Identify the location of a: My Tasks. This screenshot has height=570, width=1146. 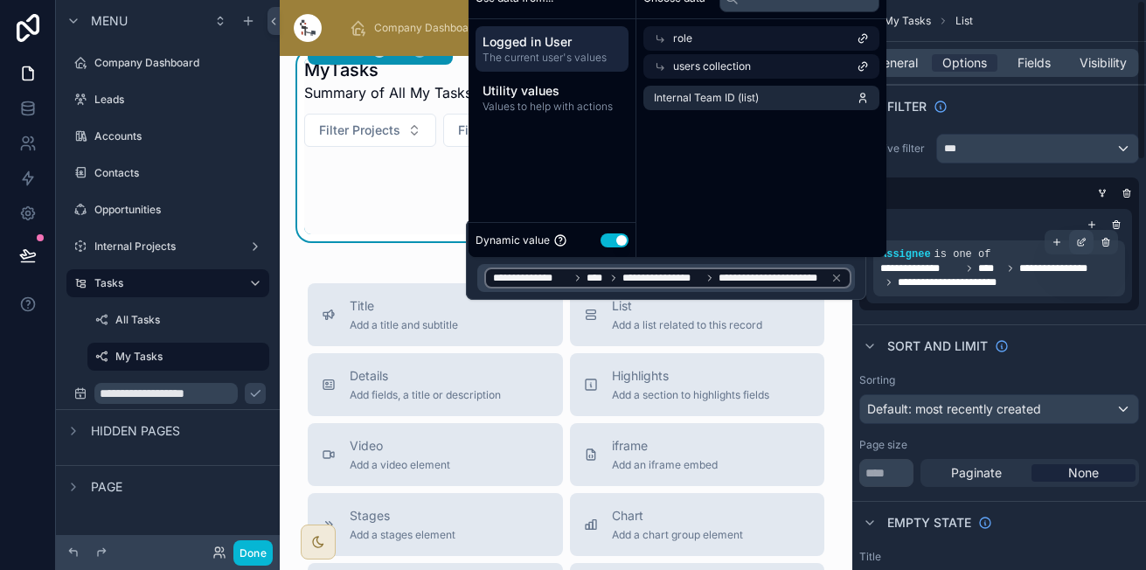
(178, 357).